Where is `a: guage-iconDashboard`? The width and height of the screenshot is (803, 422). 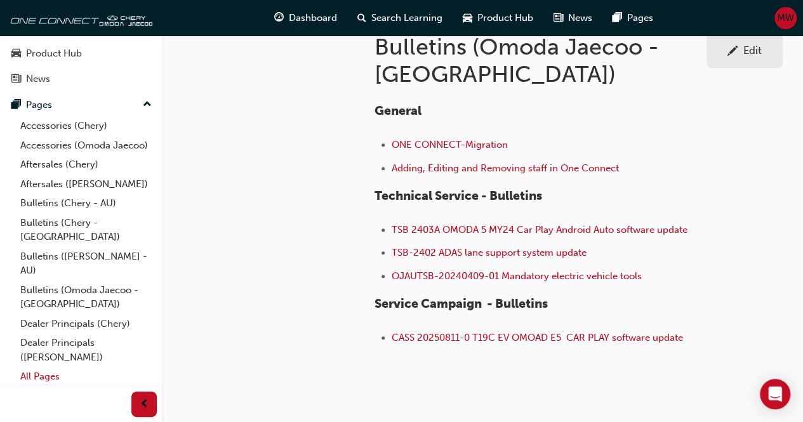
a: guage-iconDashboard is located at coordinates (305, 18).